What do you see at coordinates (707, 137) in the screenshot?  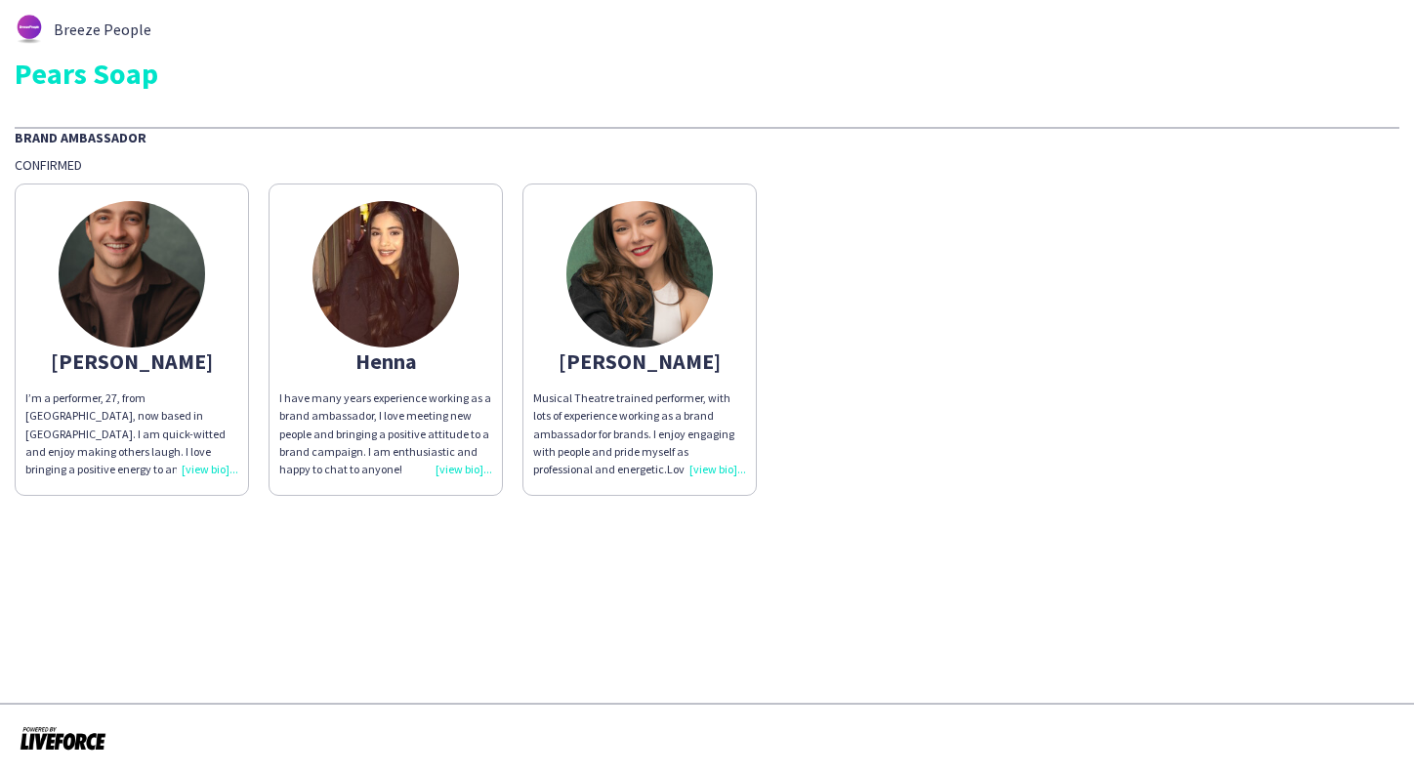 I see `div: Brand Ambassador` at bounding box center [707, 137].